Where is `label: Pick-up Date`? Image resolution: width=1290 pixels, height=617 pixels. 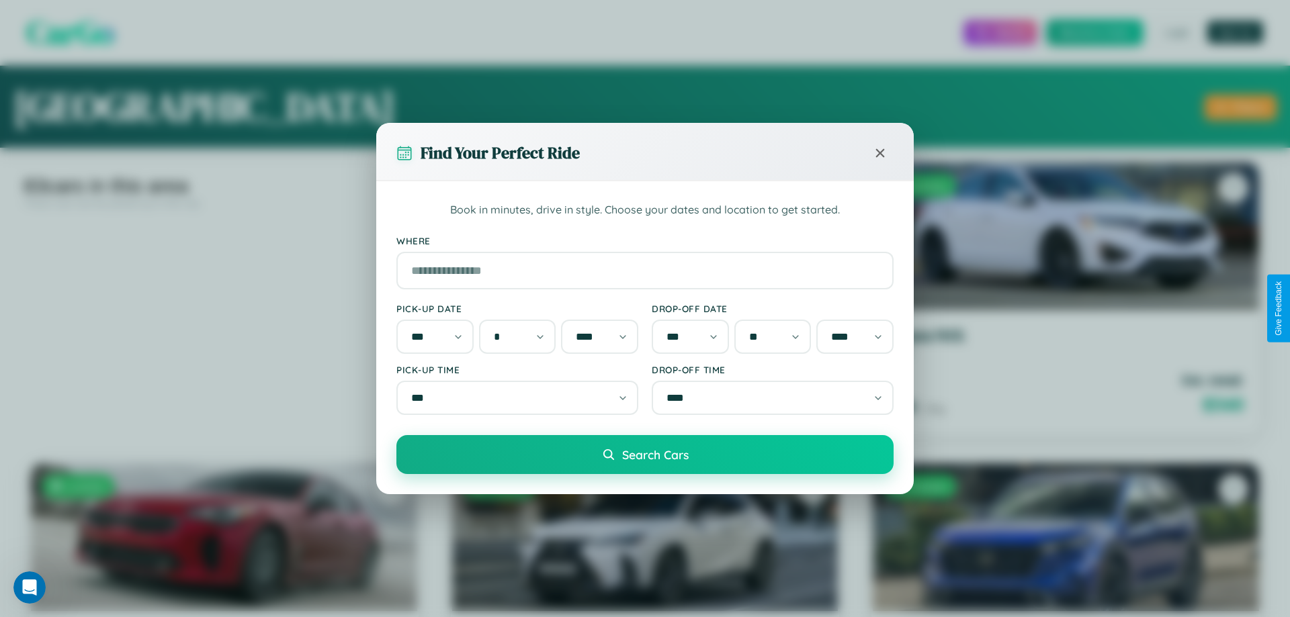
label: Pick-up Date is located at coordinates (517, 308).